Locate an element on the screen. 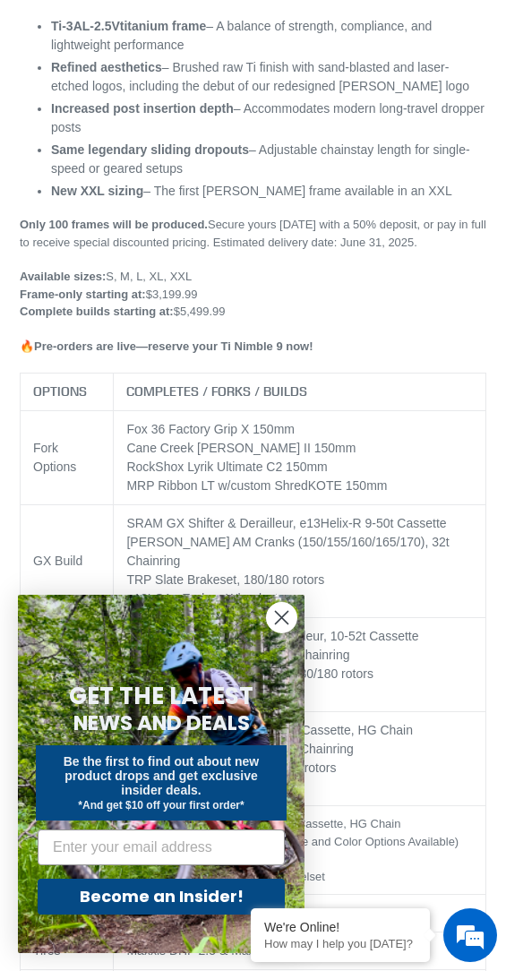 Image resolution: width=506 pixels, height=971 pixels. span: NEWS AND DEALS is located at coordinates (161, 723).